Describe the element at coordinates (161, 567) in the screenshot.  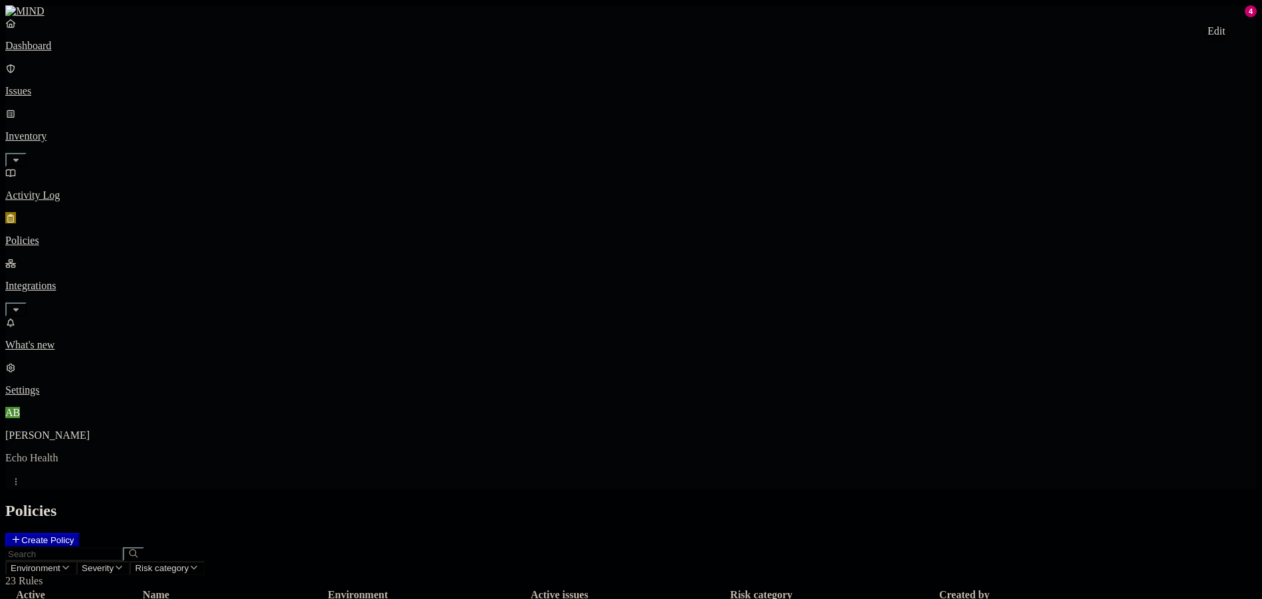
I see `span: Risk category` at that location.